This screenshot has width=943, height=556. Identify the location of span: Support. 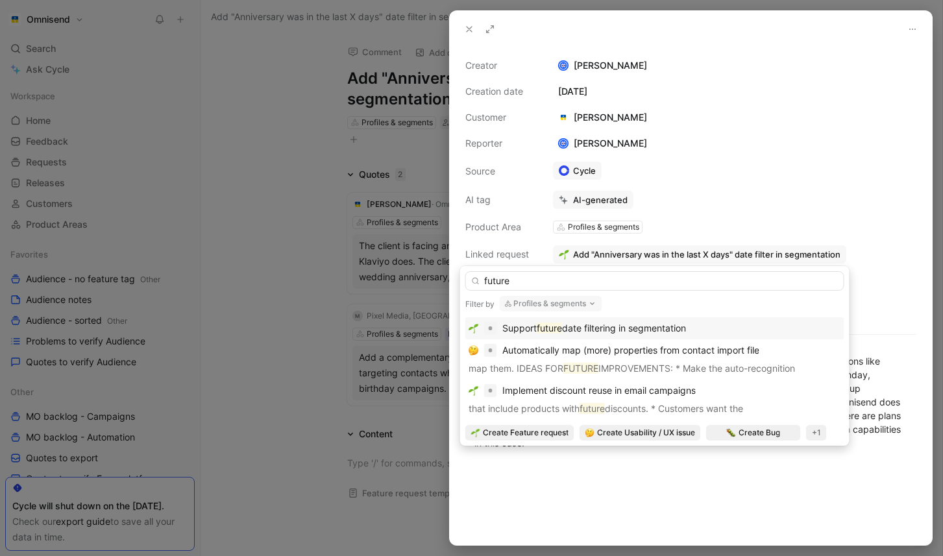
(519, 328).